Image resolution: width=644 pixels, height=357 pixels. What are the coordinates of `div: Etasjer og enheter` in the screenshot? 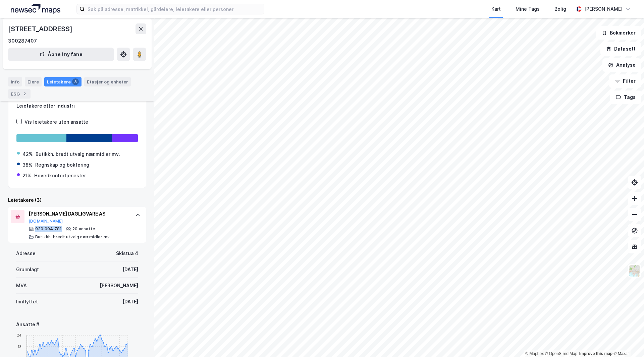 It's located at (107, 82).